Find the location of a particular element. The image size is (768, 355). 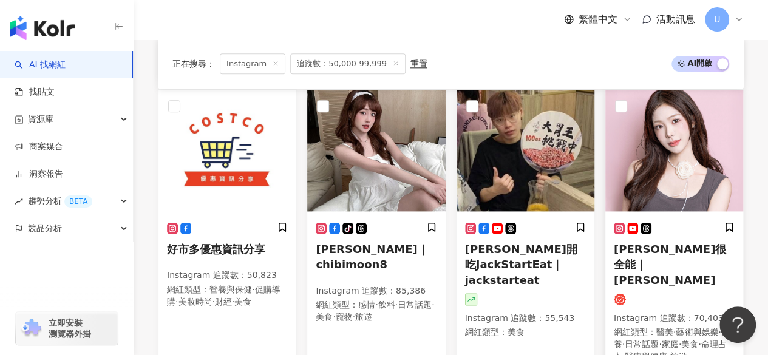

p: Instagram 追蹤數 ： 70,403 is located at coordinates (674, 319).